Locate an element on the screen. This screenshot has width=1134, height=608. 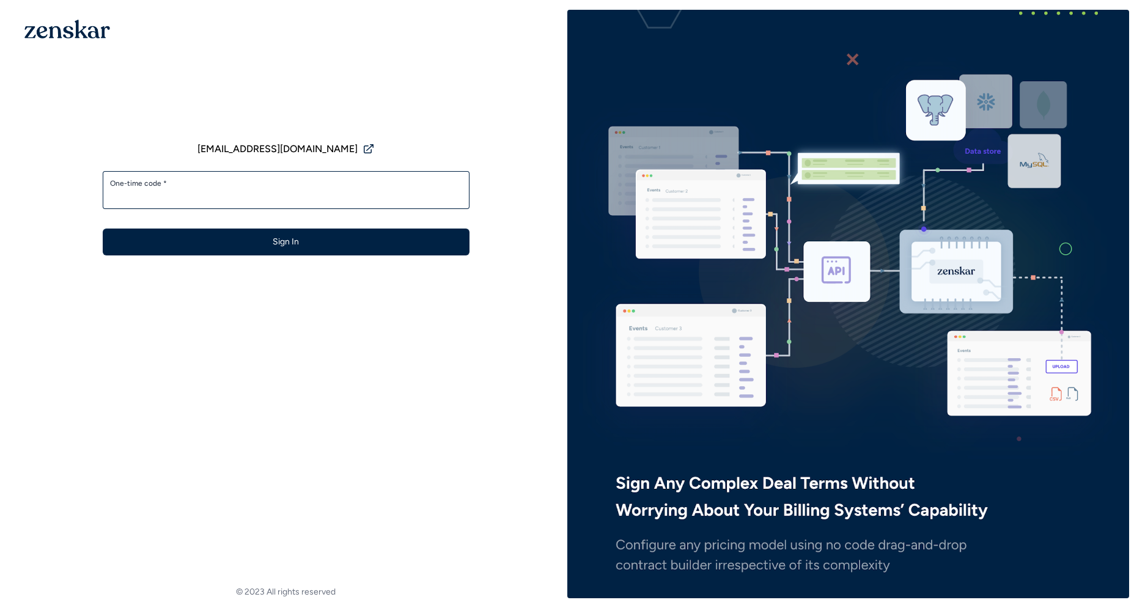
label: One-time code * is located at coordinates (286, 183).